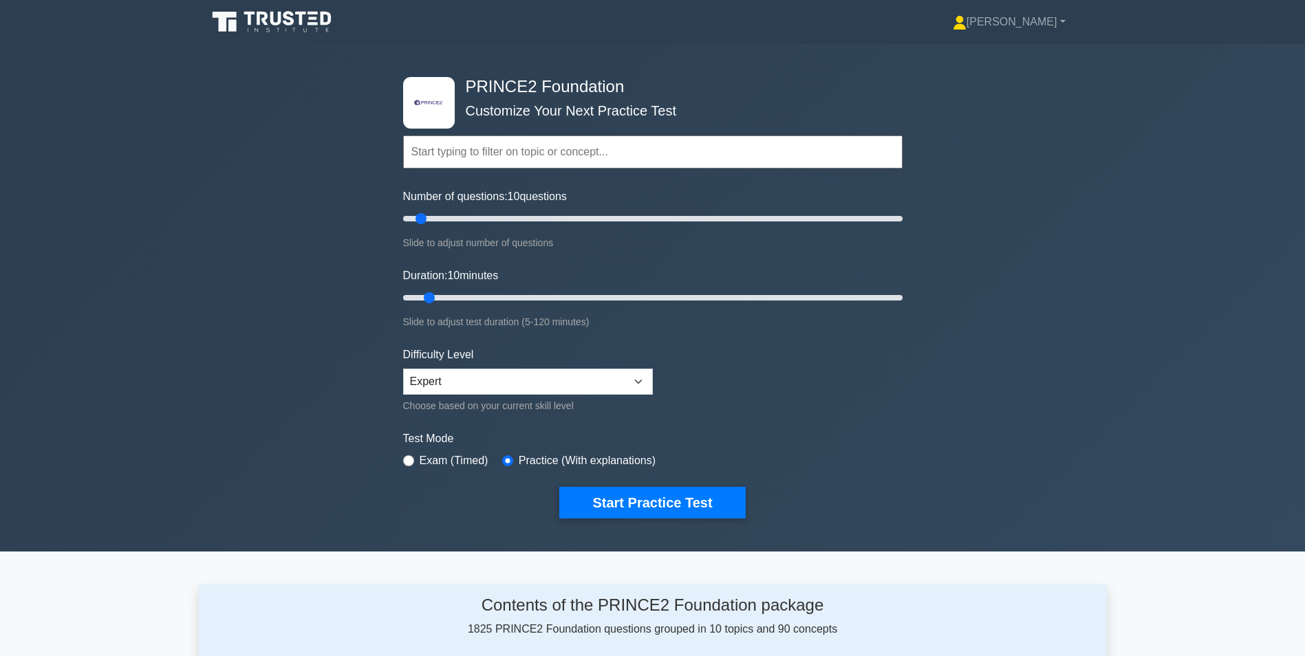  What do you see at coordinates (587, 461) in the screenshot?
I see `label: Practice (With explanations)` at bounding box center [587, 461].